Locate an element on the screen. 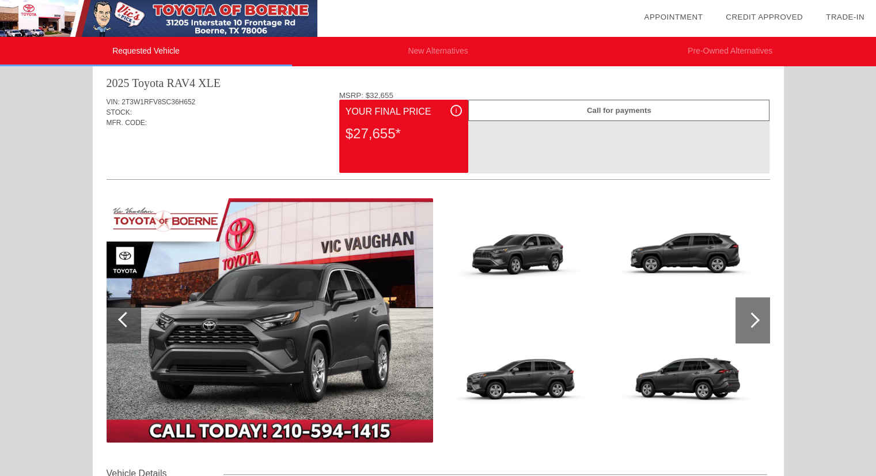 Image resolution: width=876 pixels, height=476 pixels. span: VIN: is located at coordinates (113, 102).